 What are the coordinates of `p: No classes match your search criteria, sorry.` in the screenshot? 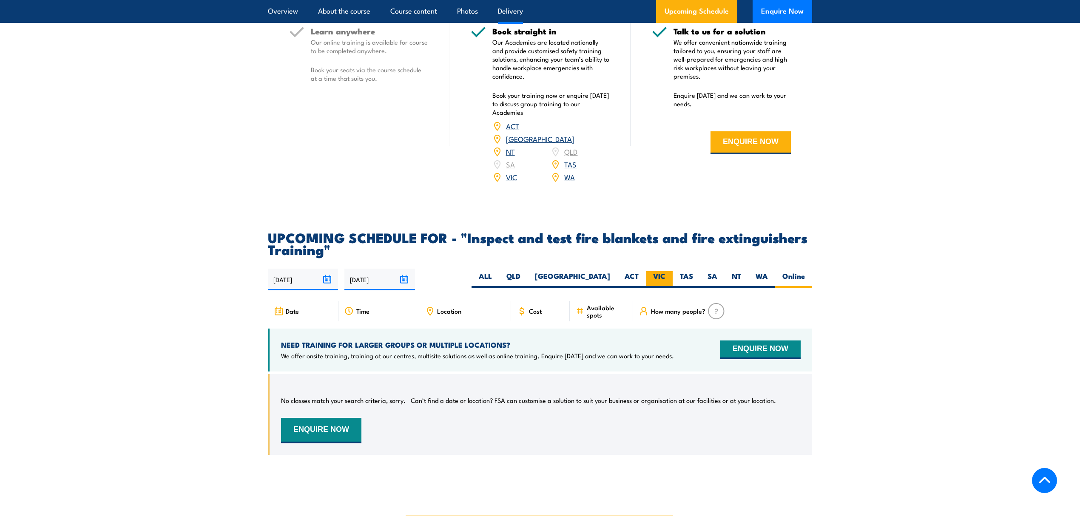 It's located at (343, 400).